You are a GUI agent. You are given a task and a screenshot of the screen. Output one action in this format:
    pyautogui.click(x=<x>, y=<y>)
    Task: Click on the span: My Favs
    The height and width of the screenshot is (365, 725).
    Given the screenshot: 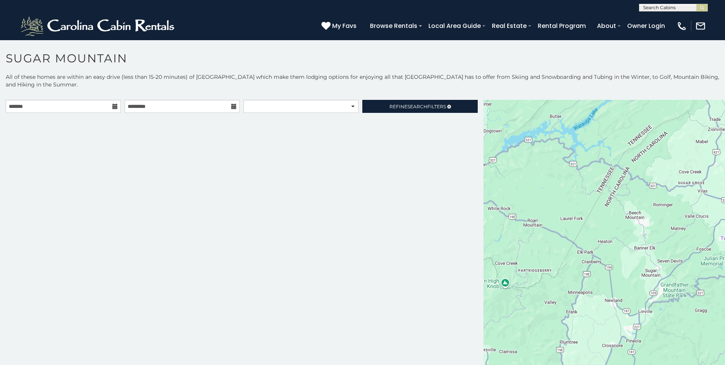 What is the action you would take?
    pyautogui.click(x=344, y=26)
    